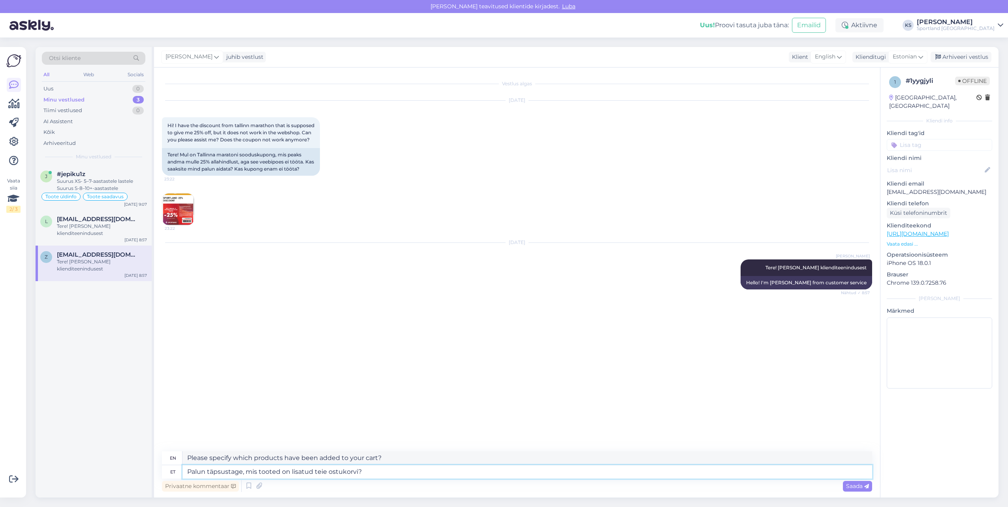 The height and width of the screenshot is (507, 1008). I want to click on div: All, so click(46, 75).